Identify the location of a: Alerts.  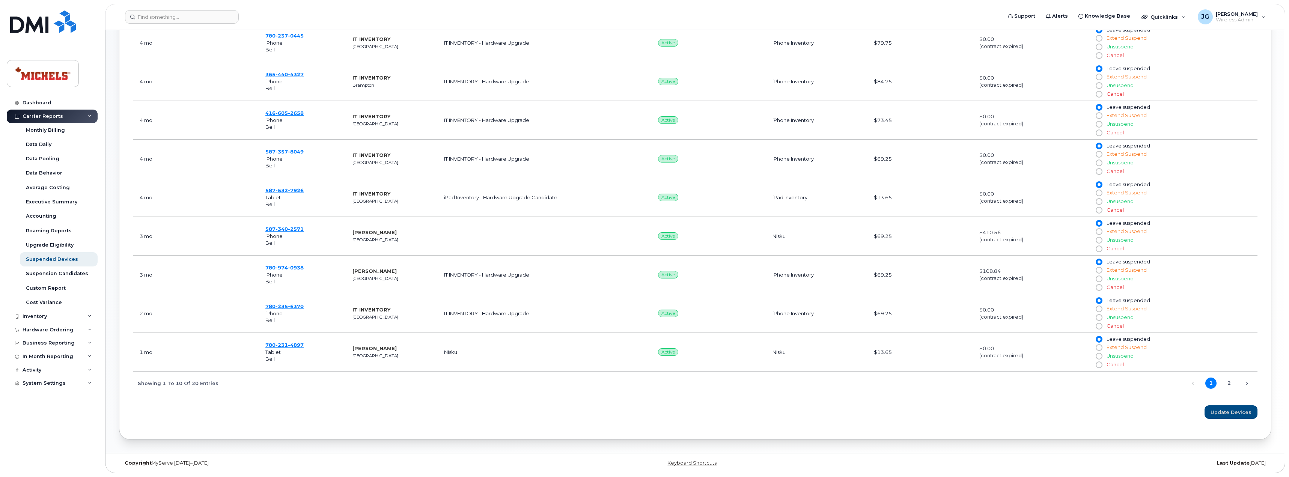
(1057, 16).